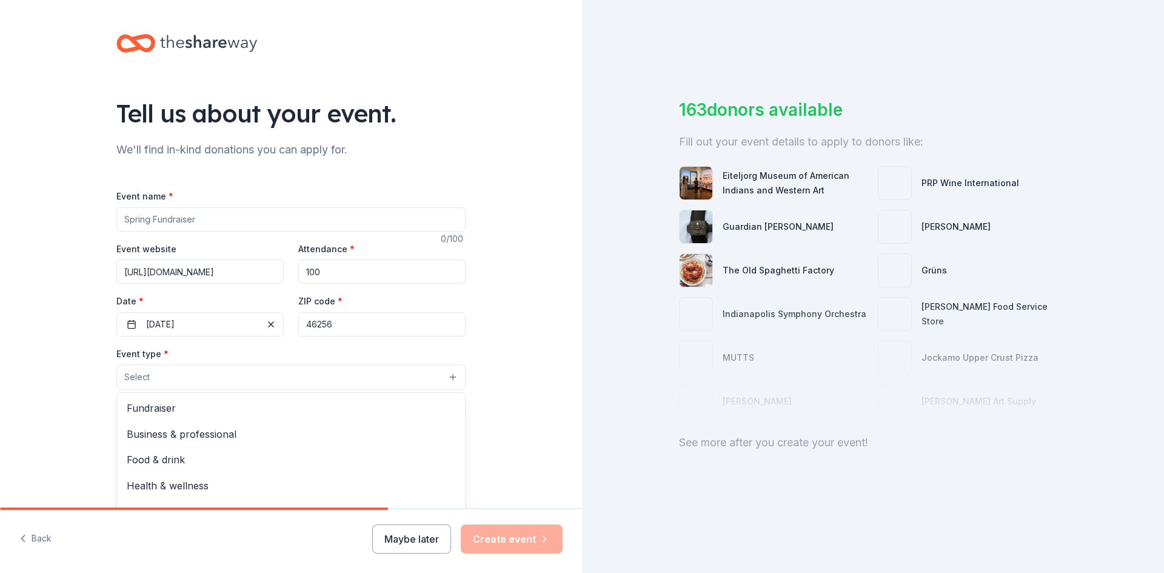 Image resolution: width=1164 pixels, height=573 pixels. What do you see at coordinates (291, 465) in the screenshot?
I see `div: Select` at bounding box center [291, 465].